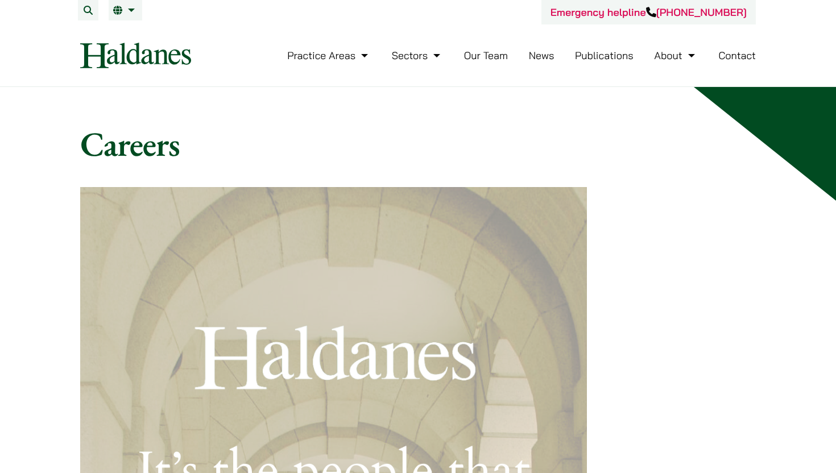 This screenshot has width=836, height=473. Describe the element at coordinates (604, 55) in the screenshot. I see `a: Publications` at that location.